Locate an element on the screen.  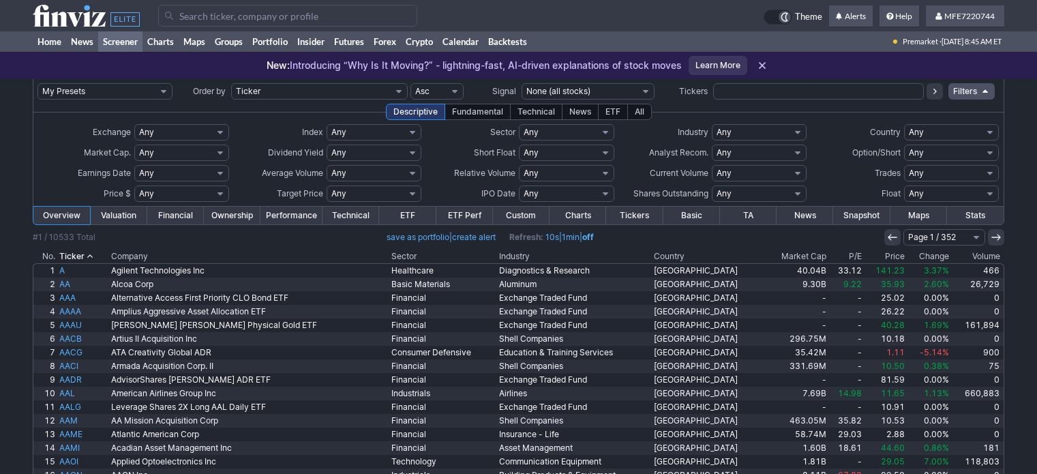
a: 10.91 is located at coordinates (885, 407).